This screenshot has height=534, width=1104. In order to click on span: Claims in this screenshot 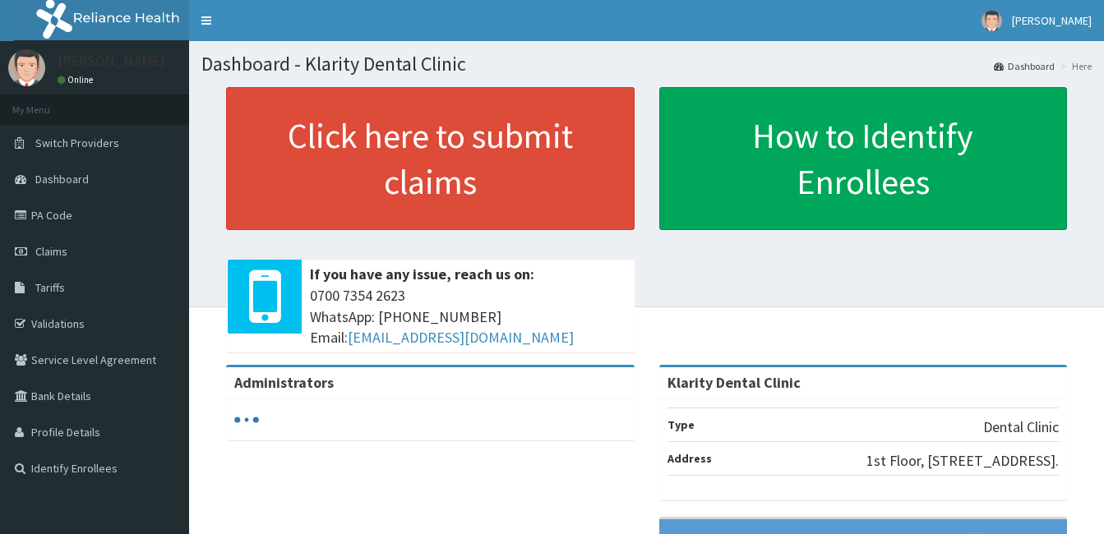, I will do `click(51, 251)`.